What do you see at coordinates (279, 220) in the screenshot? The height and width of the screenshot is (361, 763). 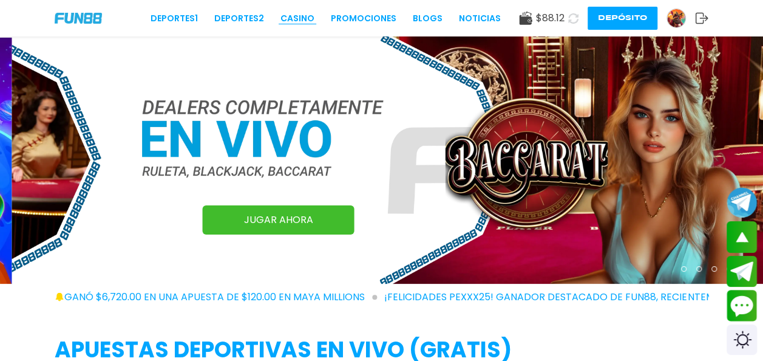 I see `a: JUGAR AHORA` at bounding box center [279, 220].